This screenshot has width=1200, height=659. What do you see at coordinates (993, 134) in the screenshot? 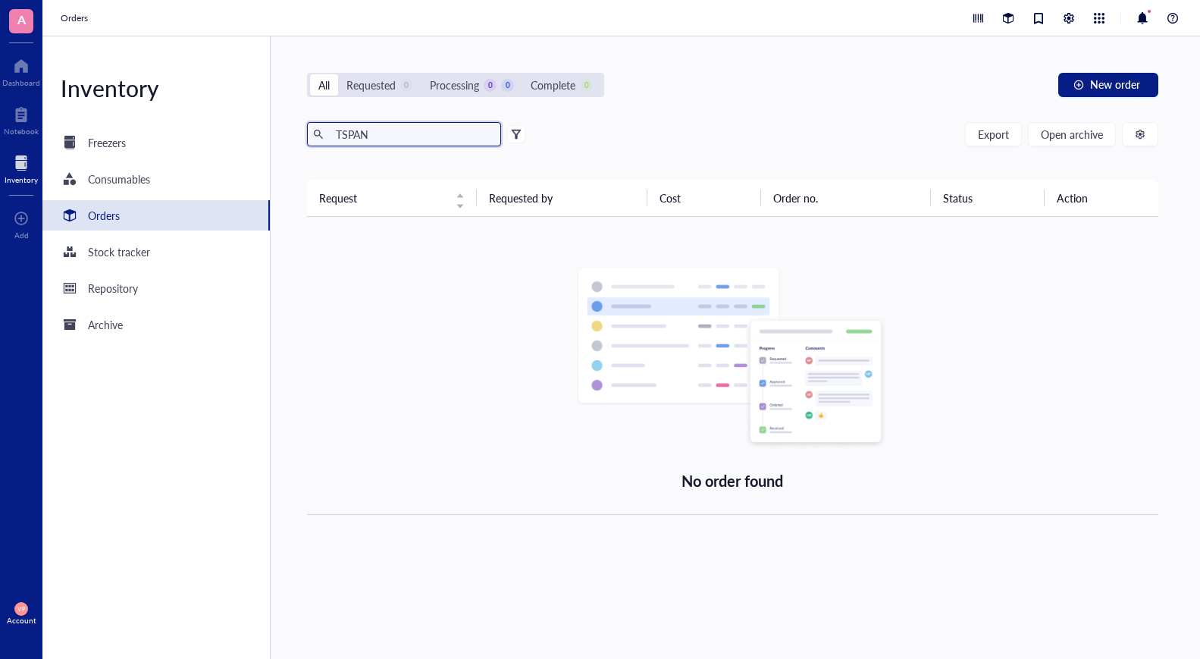
I see `button: Export` at bounding box center [993, 134].